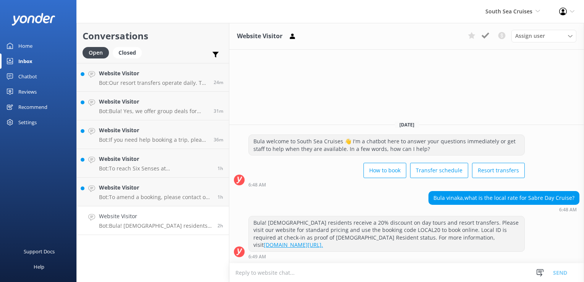 Image resolution: width=584 pixels, height=282 pixels. I want to click on div: Bula welcome to South Sea Cruises 👋 I'm a chatbot here to answer your questions immediately or ge..., so click(386, 145).